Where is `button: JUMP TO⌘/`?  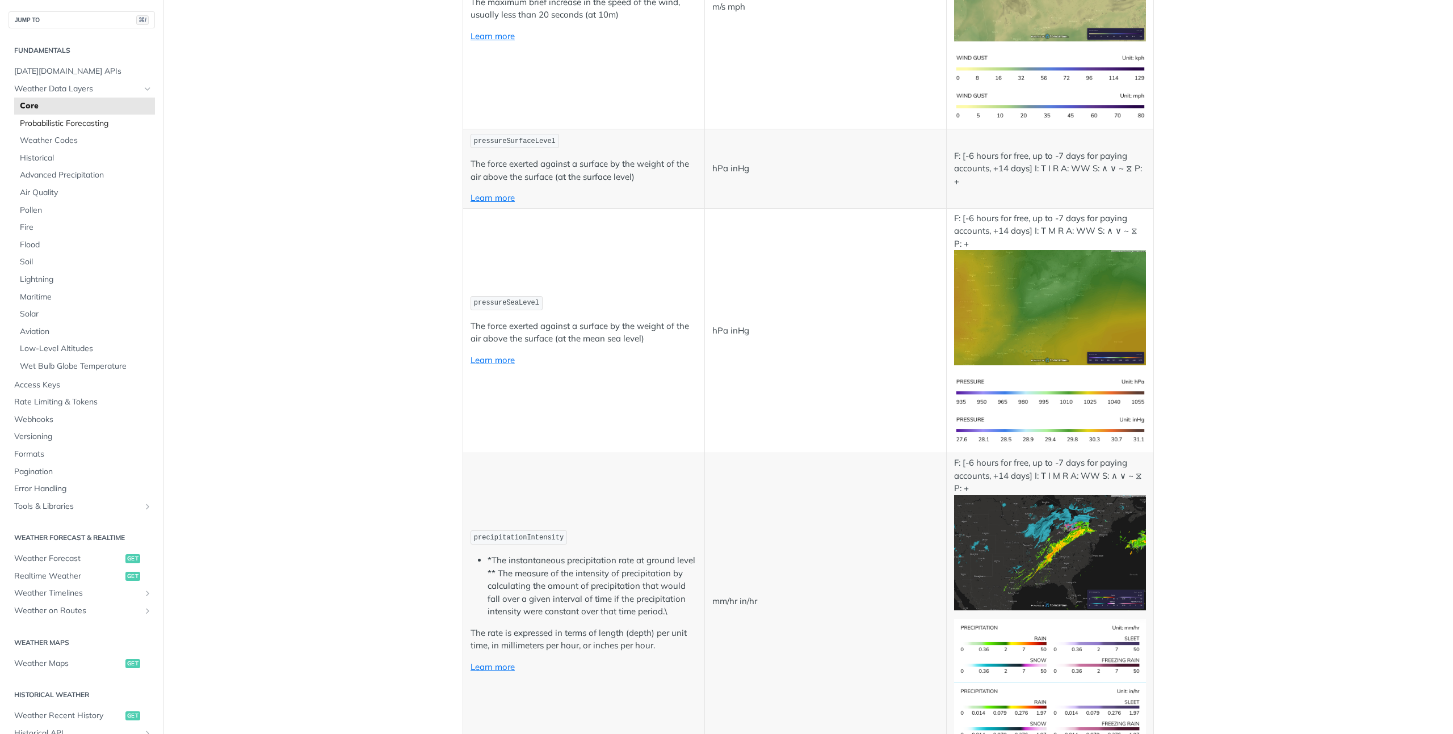
button: JUMP TO⌘/ is located at coordinates (82, 20).